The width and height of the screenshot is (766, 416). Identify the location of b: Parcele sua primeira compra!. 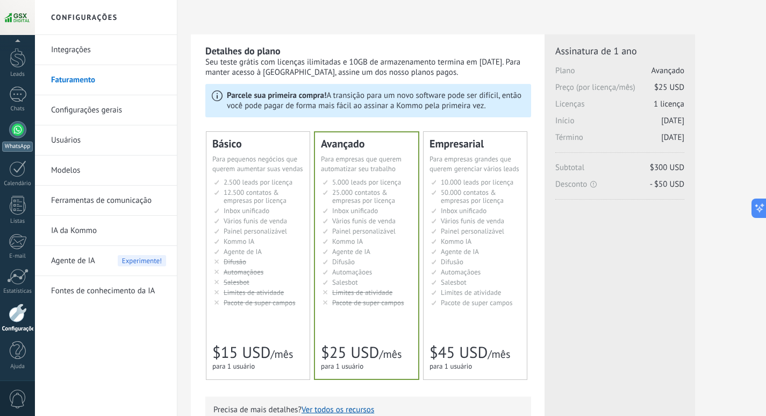
(276, 95).